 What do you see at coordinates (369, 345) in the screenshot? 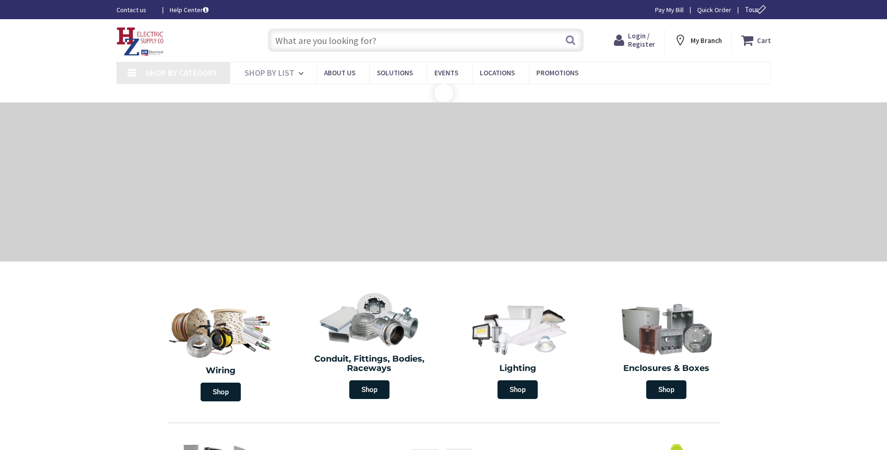
I see `a: Conduit, Fittings, Bodies, Raceways Shop` at bounding box center [369, 345].